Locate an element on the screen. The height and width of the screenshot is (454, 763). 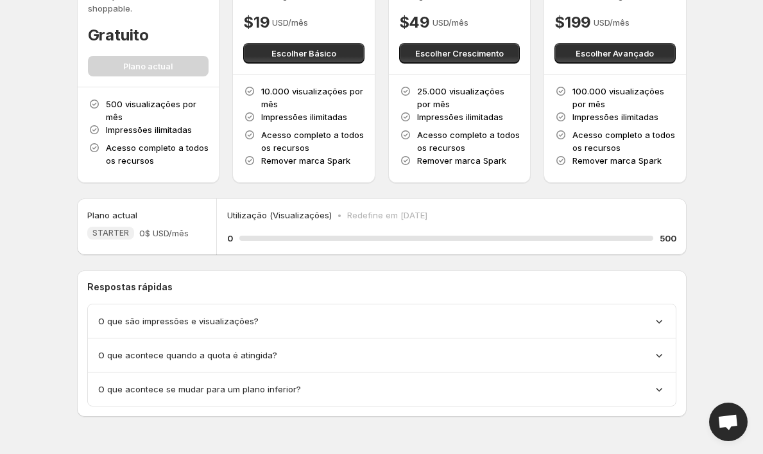
span: 10.000 visualizações por mês is located at coordinates (312, 98).